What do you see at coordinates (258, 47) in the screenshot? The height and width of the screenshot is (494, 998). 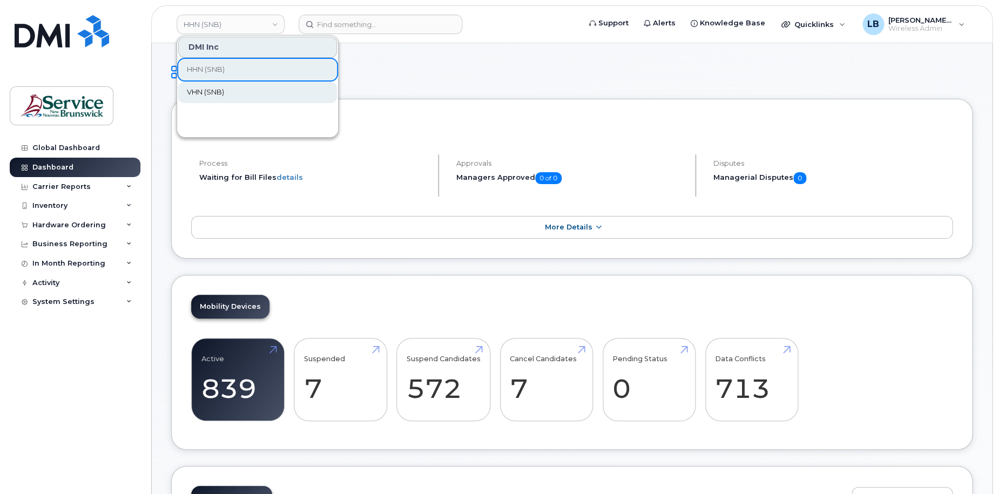 I see `div: DMI Inc` at bounding box center [258, 47].